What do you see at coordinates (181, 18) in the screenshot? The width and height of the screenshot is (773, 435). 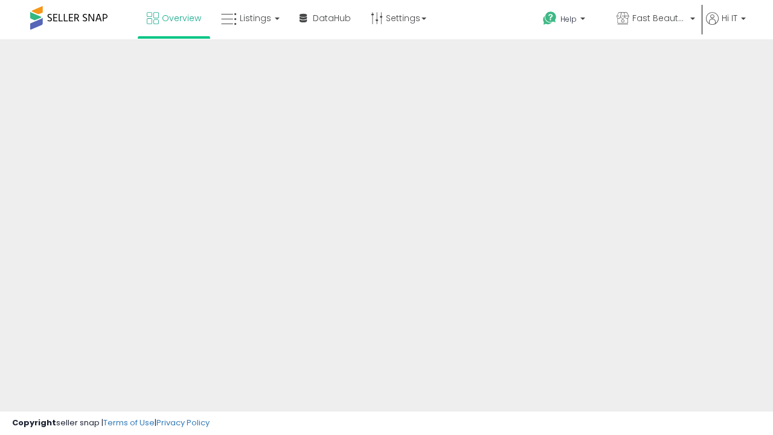 I see `span: Overview` at bounding box center [181, 18].